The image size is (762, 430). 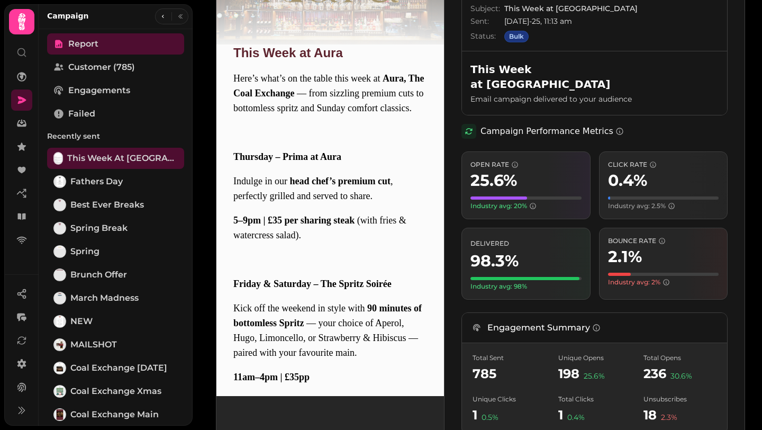 What do you see at coordinates (509, 399) in the screenshot?
I see `span: Number of unique recipients who clicked a link in the email at least once` at bounding box center [509, 399].